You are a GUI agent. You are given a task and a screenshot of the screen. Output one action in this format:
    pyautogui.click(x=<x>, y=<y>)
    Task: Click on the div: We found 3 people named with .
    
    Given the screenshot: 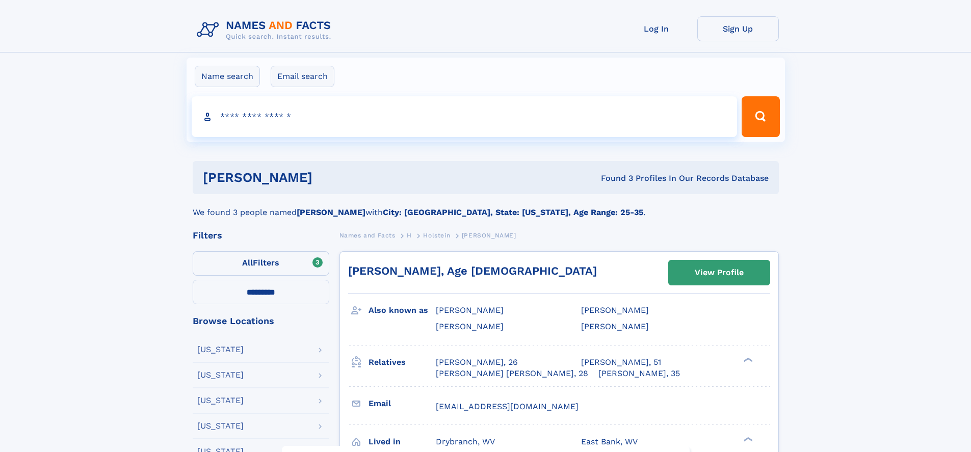 What is the action you would take?
    pyautogui.click(x=486, y=206)
    